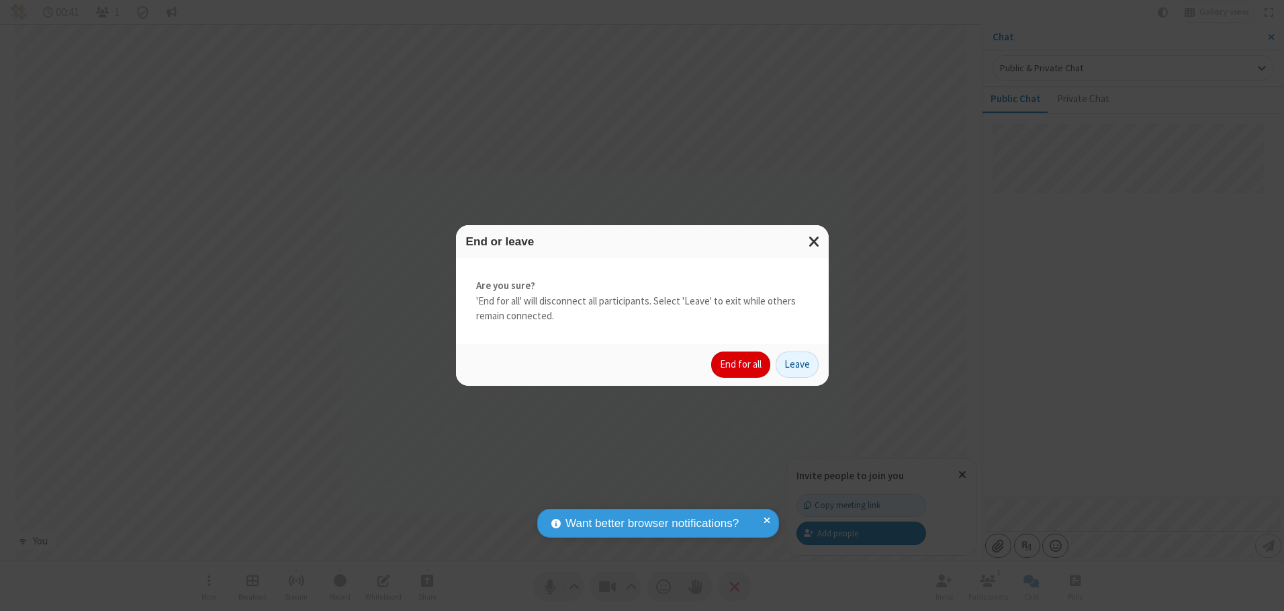 This screenshot has height=611, width=1284. I want to click on span: Want better browser notifications?, so click(652, 523).